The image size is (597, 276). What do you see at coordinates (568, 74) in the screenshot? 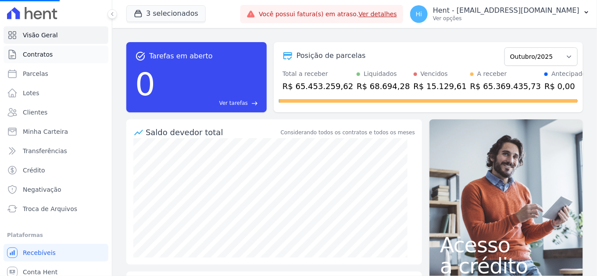
I see `div: Antecipado` at bounding box center [568, 74].